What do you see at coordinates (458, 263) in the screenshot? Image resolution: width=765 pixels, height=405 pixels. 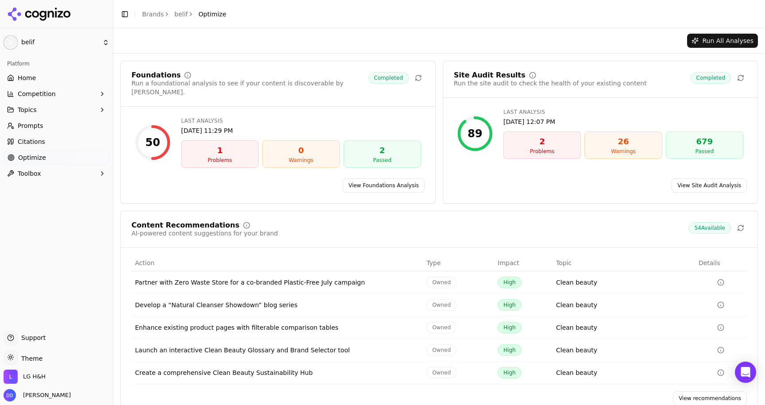 I see `div: Type` at bounding box center [458, 263].